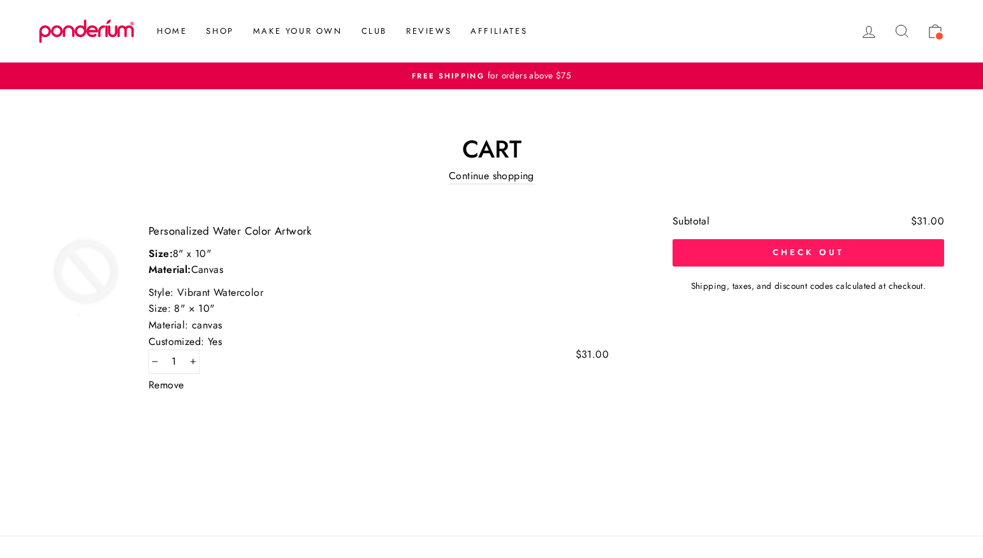  I want to click on ul: Primary, so click(338, 31).